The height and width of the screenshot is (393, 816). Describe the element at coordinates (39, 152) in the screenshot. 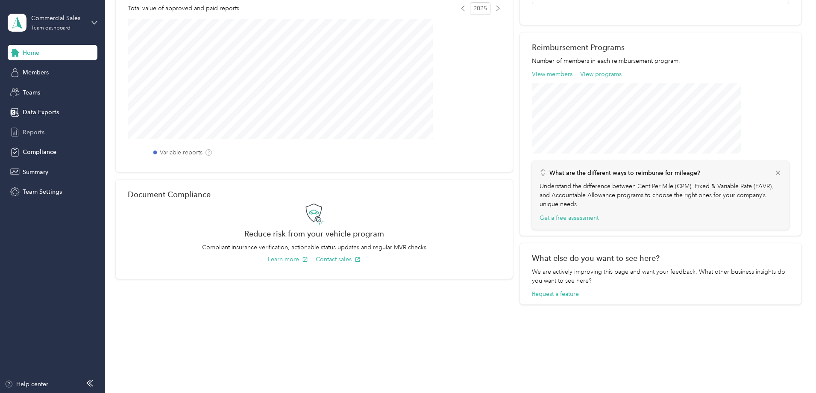

I see `span: Compliance` at that location.